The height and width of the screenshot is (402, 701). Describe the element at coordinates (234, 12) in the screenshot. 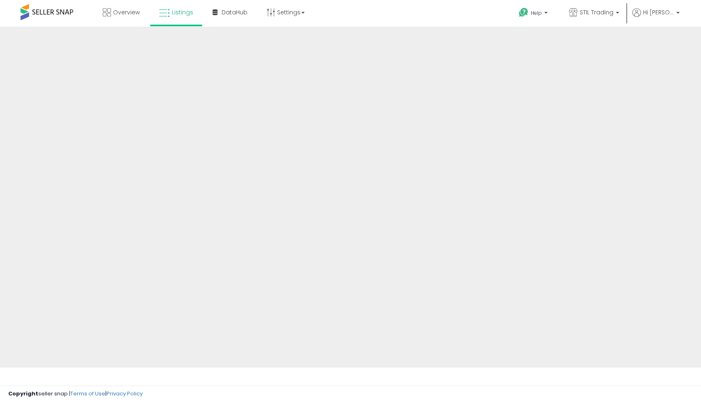

I see `span: DataHub` at that location.